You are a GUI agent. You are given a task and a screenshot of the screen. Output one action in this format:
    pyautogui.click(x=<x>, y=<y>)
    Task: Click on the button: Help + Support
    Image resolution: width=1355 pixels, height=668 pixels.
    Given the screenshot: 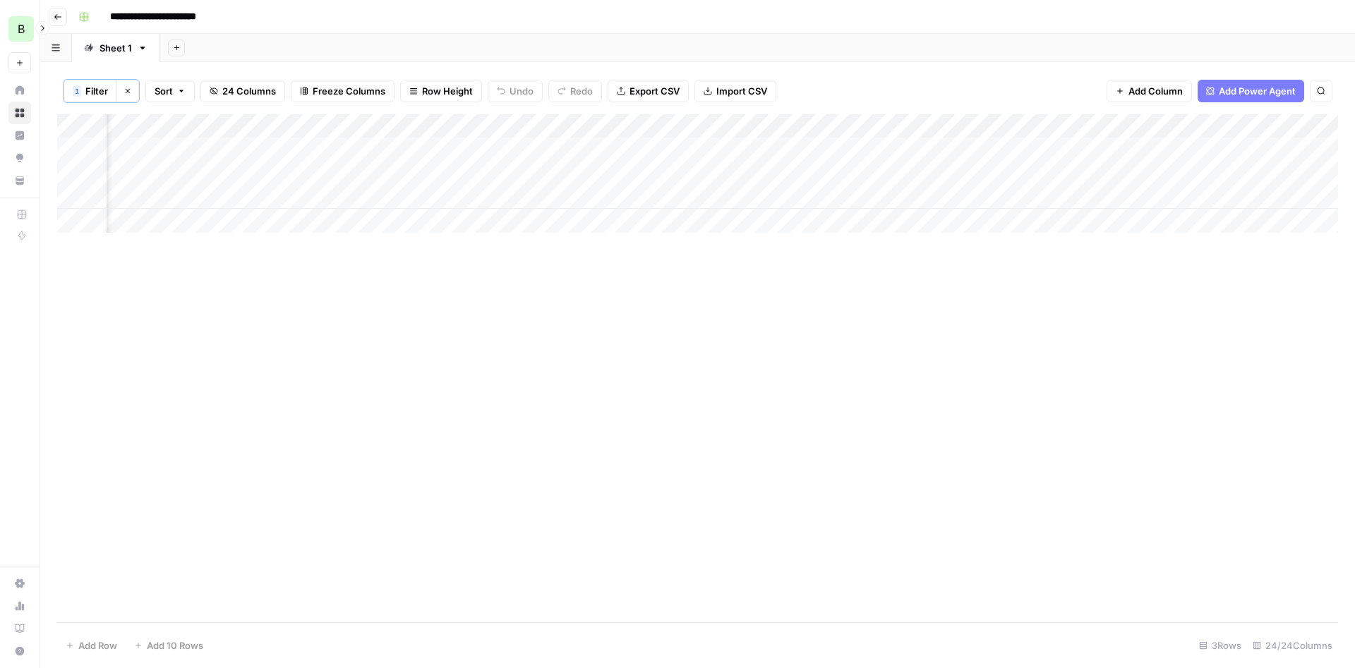 What is the action you would take?
    pyautogui.click(x=20, y=651)
    